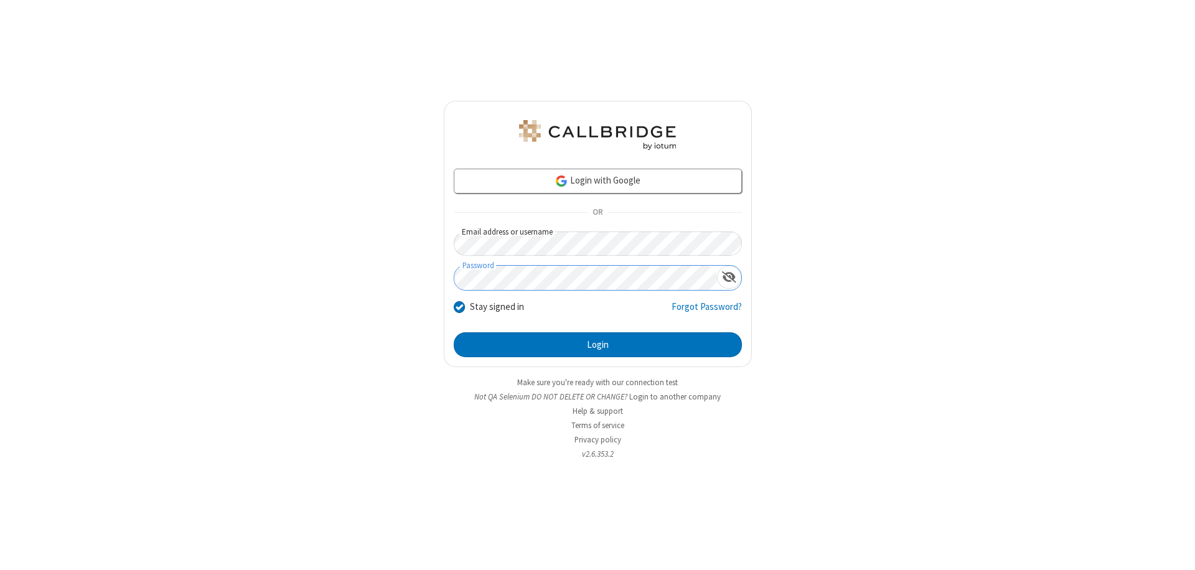  Describe the element at coordinates (675, 396) in the screenshot. I see `button: Login to another company` at that location.